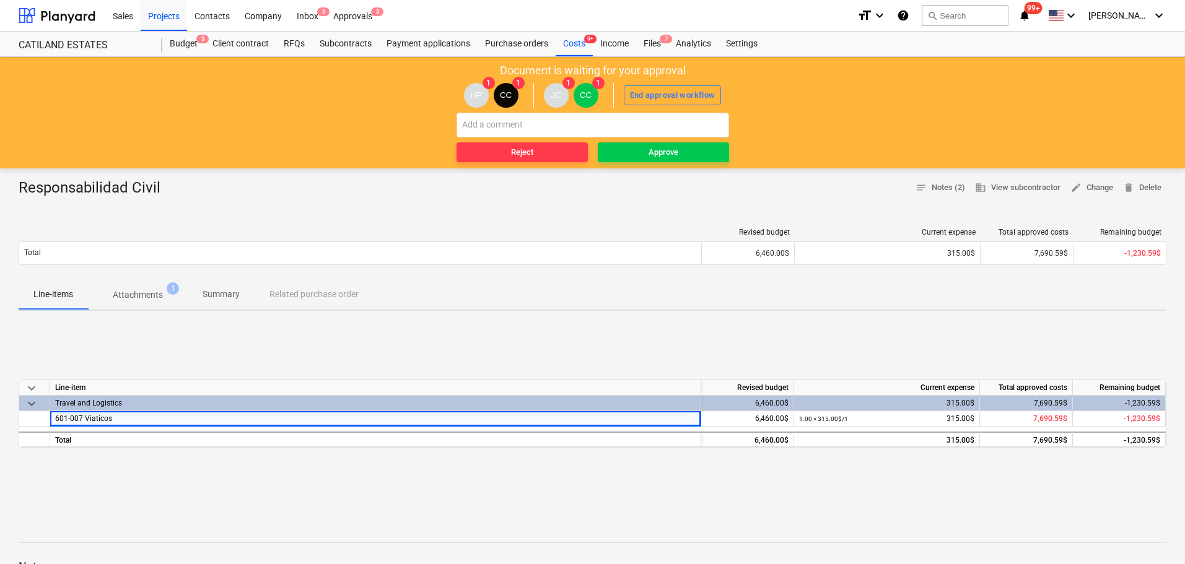 The height and width of the screenshot is (564, 1185). What do you see at coordinates (522, 152) in the screenshot?
I see `button: Reject` at bounding box center [522, 152].